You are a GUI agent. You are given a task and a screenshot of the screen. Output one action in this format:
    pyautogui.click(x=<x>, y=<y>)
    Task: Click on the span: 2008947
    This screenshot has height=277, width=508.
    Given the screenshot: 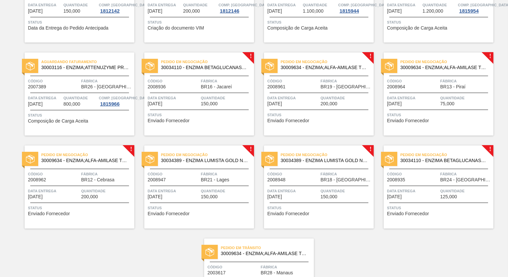 What is the action you would take?
    pyautogui.click(x=157, y=180)
    